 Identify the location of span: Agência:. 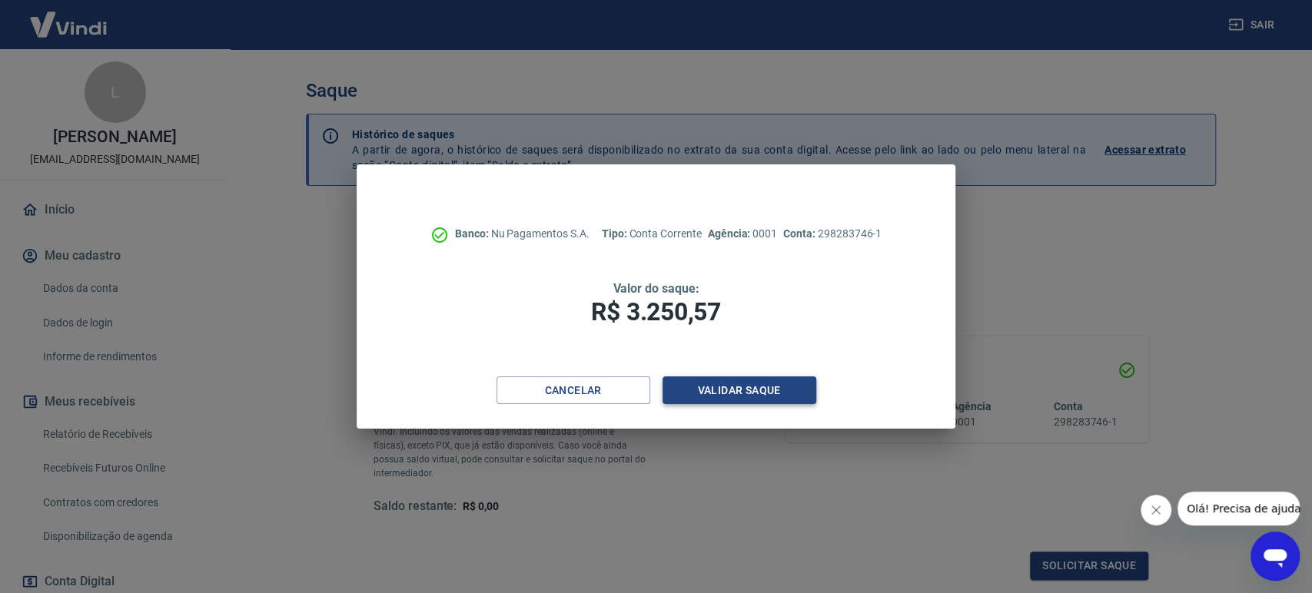
(730, 234).